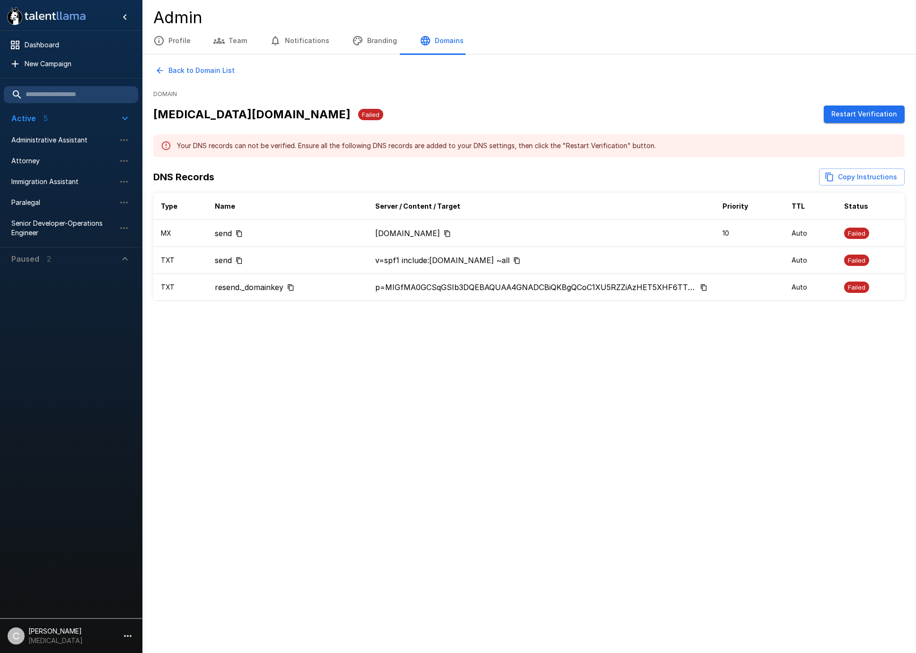  I want to click on b: Status, so click(856, 206).